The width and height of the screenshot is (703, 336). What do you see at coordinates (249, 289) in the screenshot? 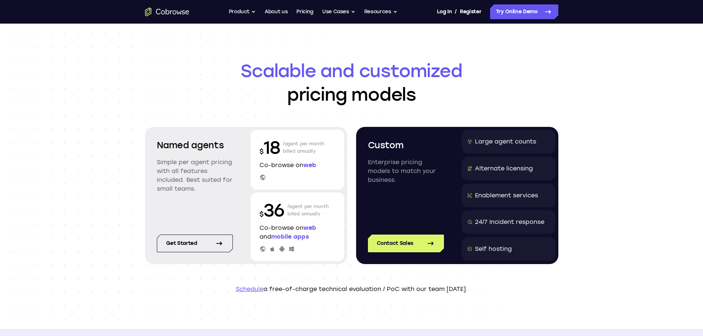
I see `a: Schedule` at bounding box center [249, 289].